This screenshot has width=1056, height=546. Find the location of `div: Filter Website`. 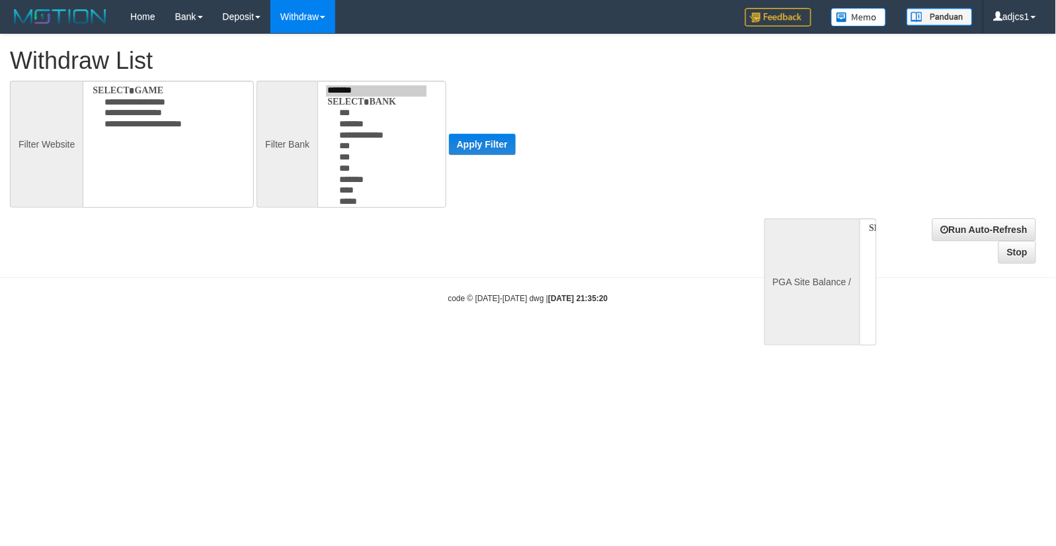

div: Filter Website is located at coordinates (46, 144).